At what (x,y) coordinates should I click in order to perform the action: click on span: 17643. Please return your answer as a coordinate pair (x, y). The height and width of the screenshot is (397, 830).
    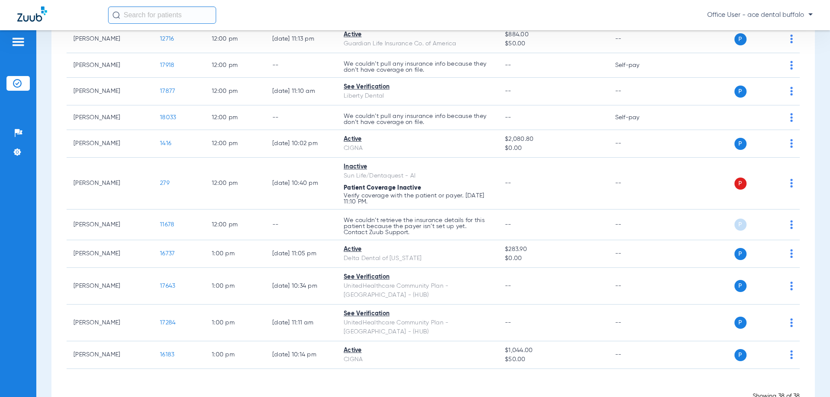
    Looking at the image, I should click on (167, 286).